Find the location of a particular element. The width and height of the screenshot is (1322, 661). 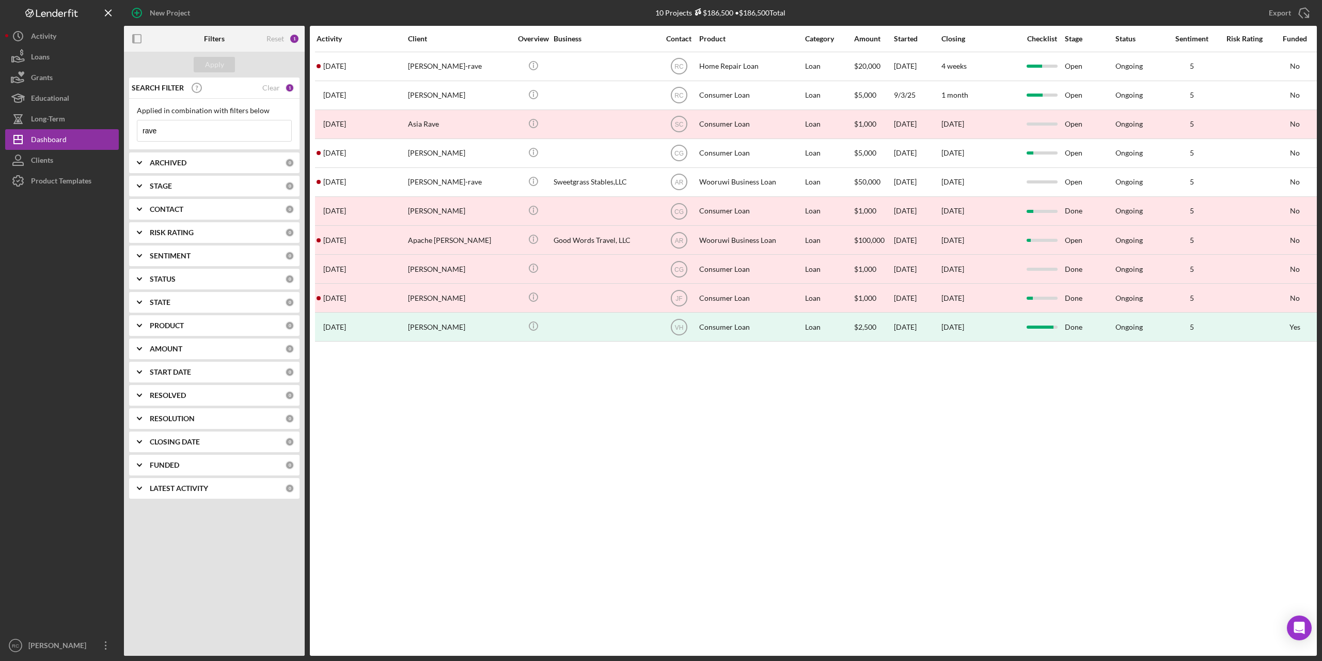

div: Consumer Loan is located at coordinates (751, 269).